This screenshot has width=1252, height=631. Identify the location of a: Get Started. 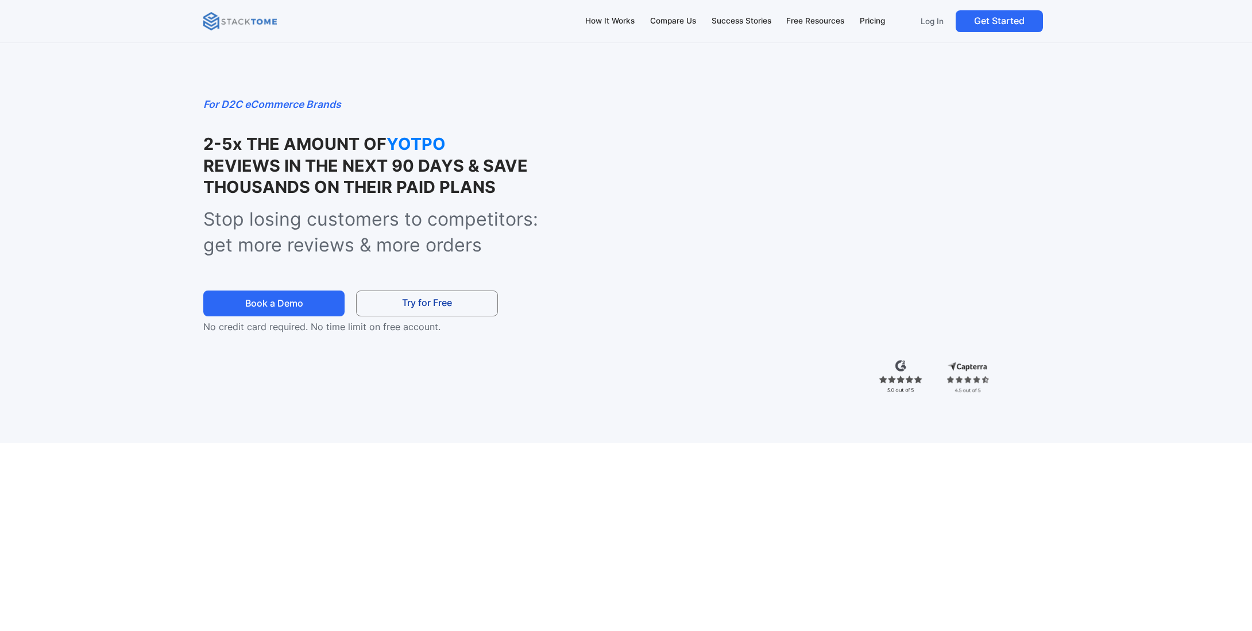
(1000, 21).